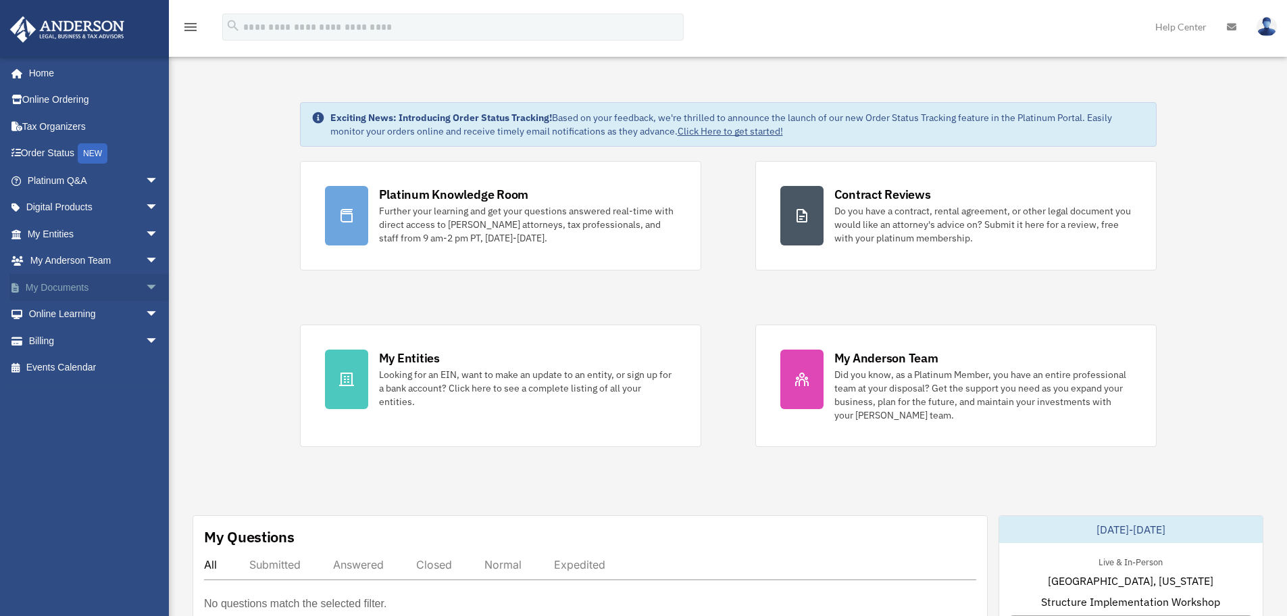  Describe the element at coordinates (94, 207) in the screenshot. I see `a: Digital Productsarrow_drop_down` at that location.